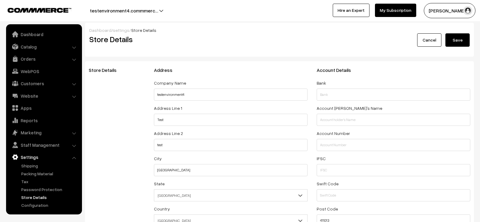  Describe the element at coordinates (44, 133) in the screenshot. I see `a: Marketing` at that location.